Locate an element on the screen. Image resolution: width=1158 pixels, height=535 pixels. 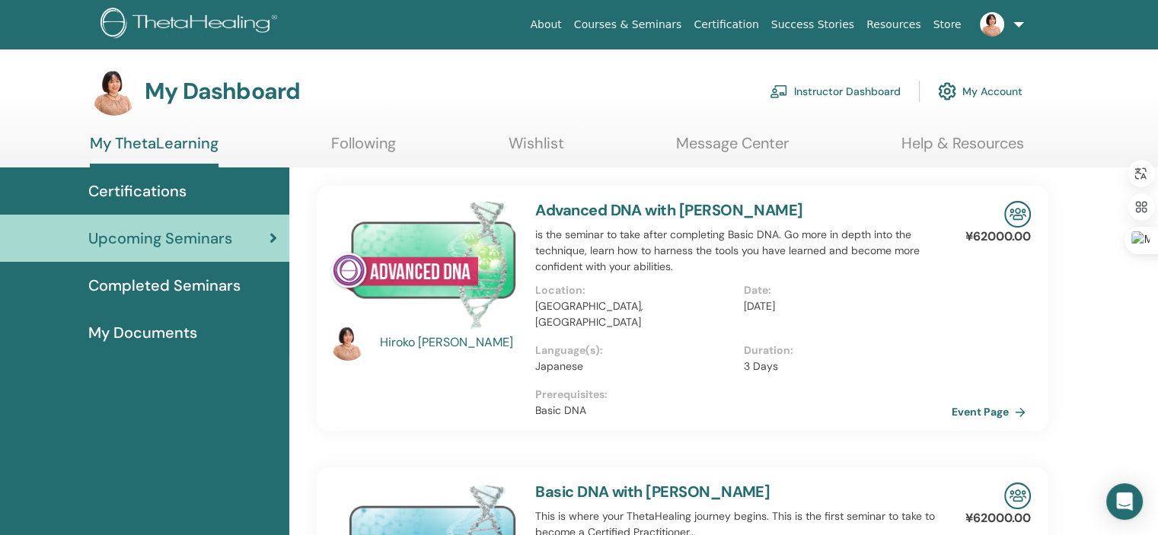
a: Certification is located at coordinates (725, 24).